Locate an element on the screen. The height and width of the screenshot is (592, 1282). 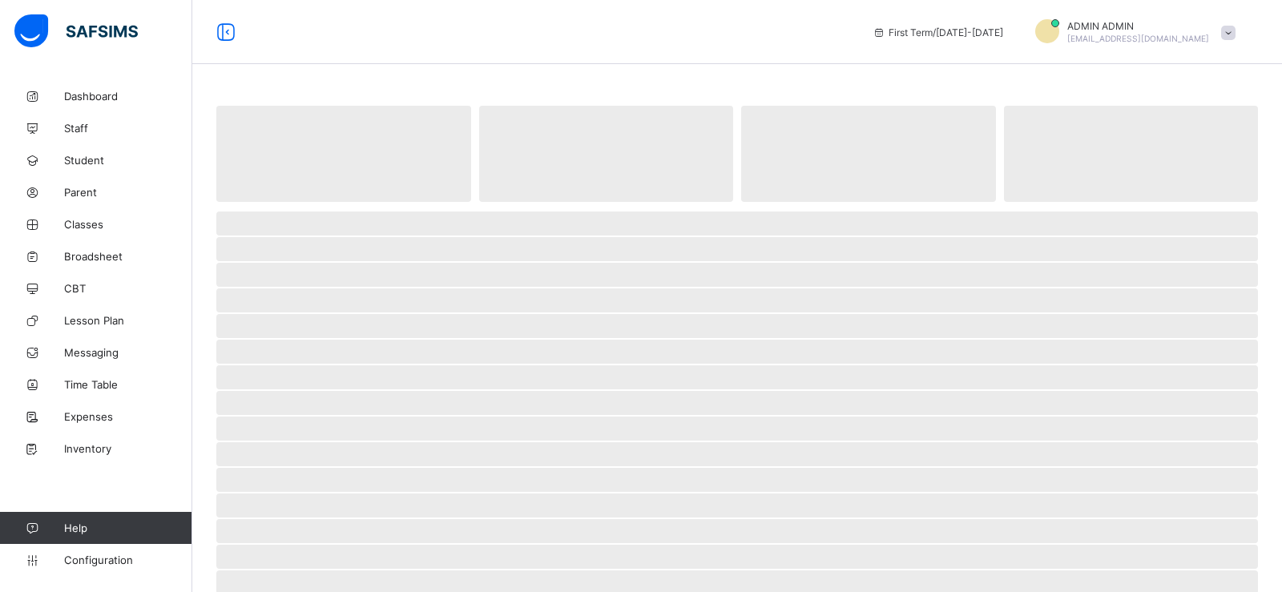
span: Broadsheet is located at coordinates (128, 256).